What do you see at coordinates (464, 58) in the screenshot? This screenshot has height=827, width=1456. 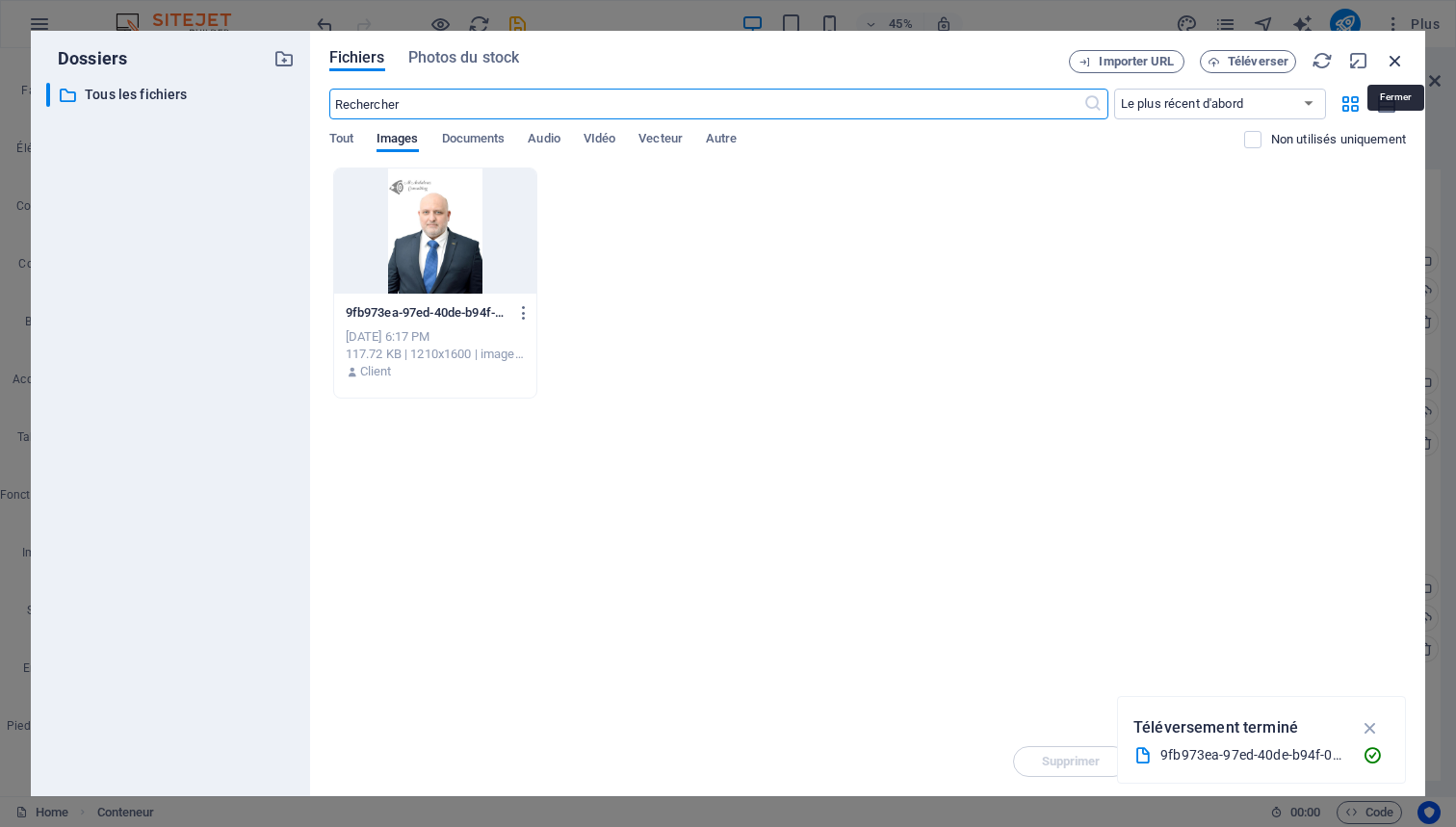 I see `span: Photos du stock` at bounding box center [464, 58].